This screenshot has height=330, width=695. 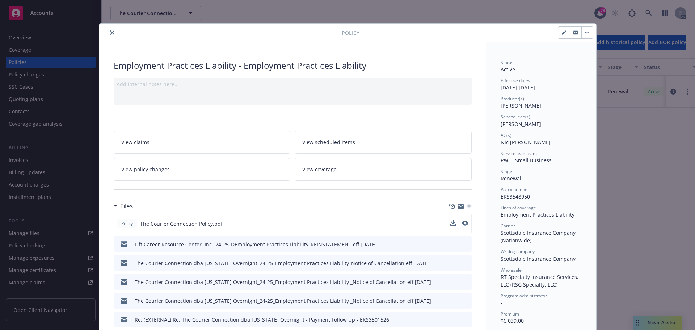 I want to click on span: Producer(s), so click(x=512, y=98).